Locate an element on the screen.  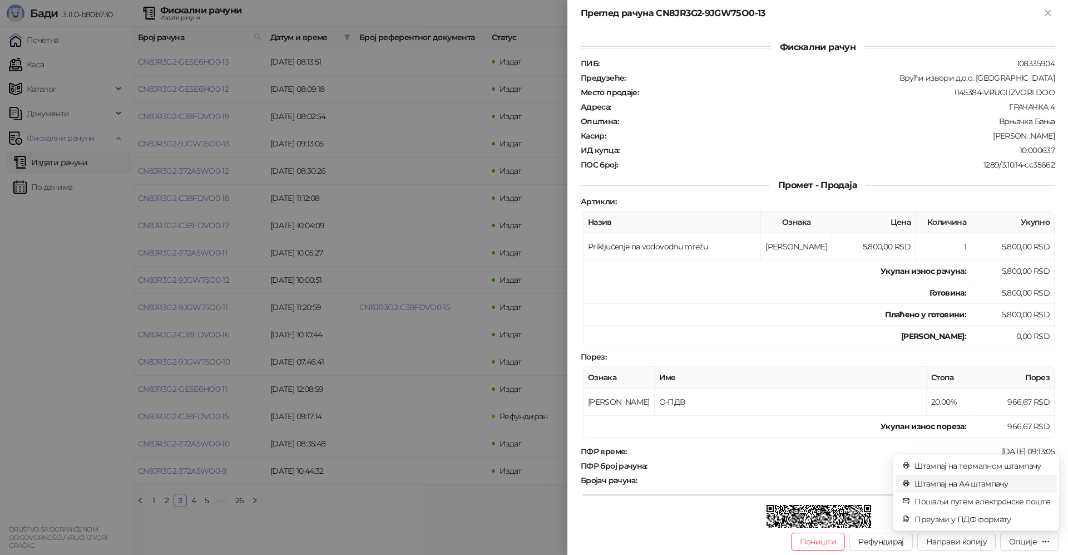
button: Направи копију is located at coordinates (956, 541).